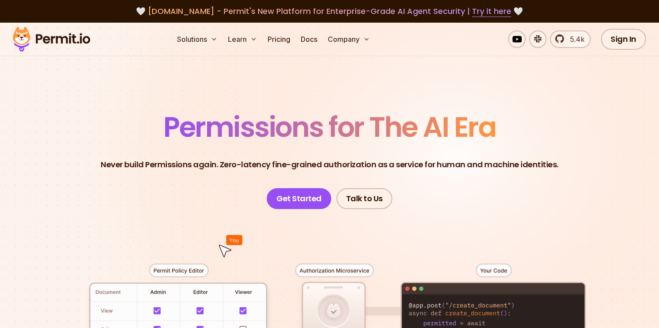 This screenshot has width=659, height=328. Describe the element at coordinates (197, 39) in the screenshot. I see `button: Solutions` at that location.